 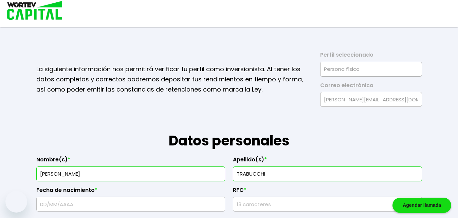 I want to click on label: Correo electrónico, so click(x=371, y=87).